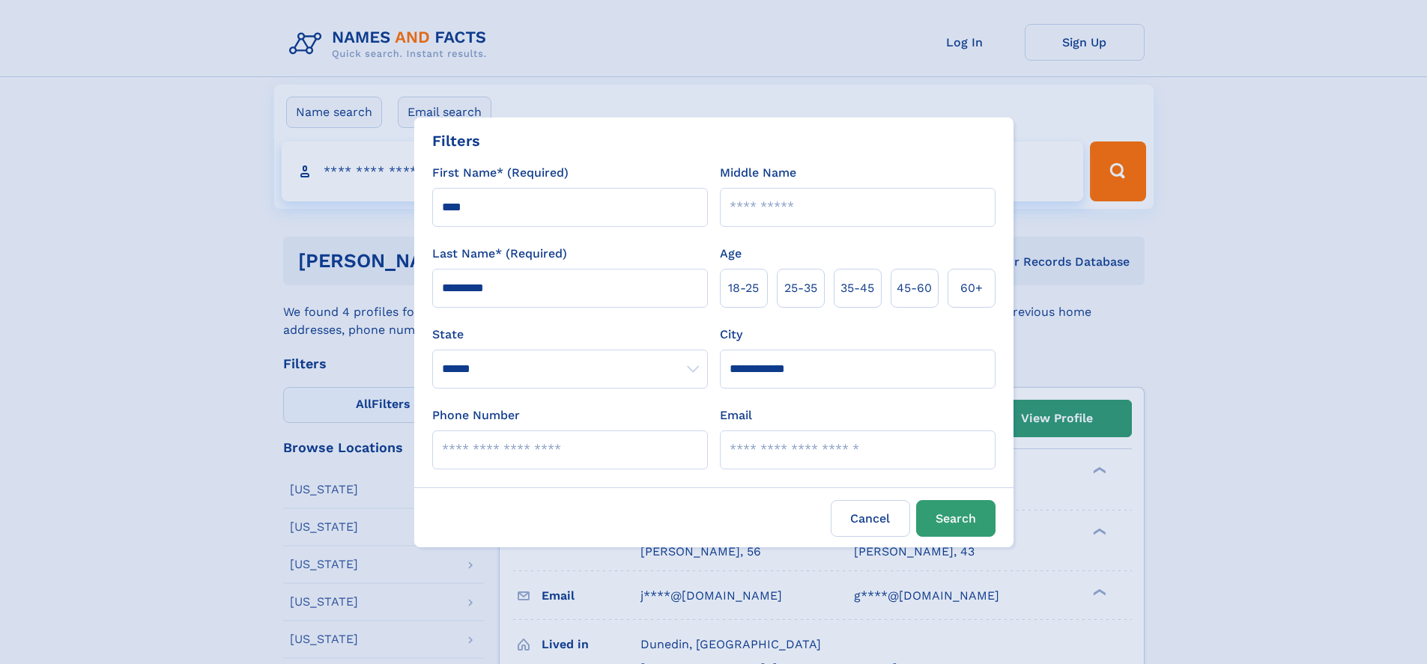  I want to click on label: Email, so click(736, 416).